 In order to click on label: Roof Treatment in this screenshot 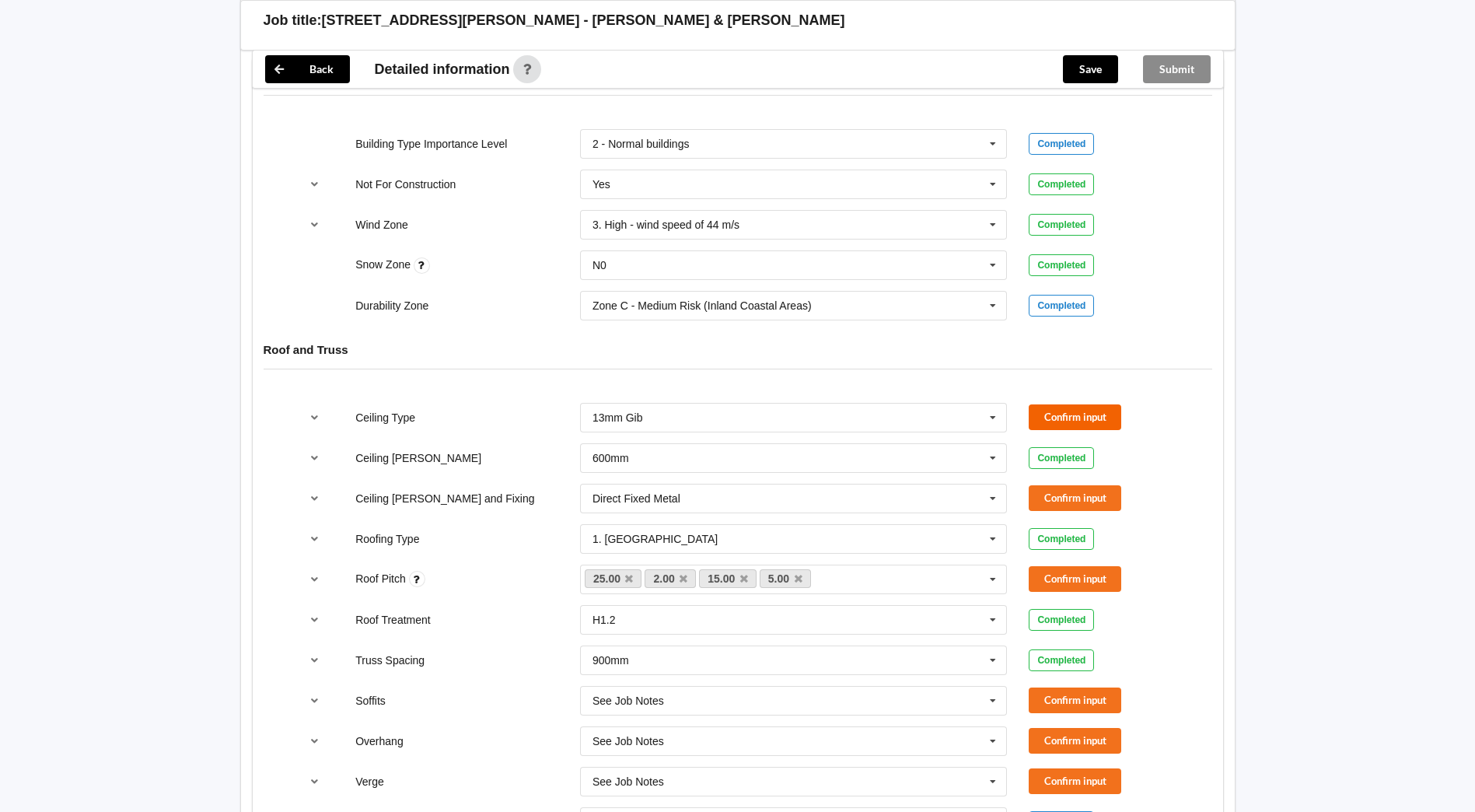, I will do `click(393, 620)`.